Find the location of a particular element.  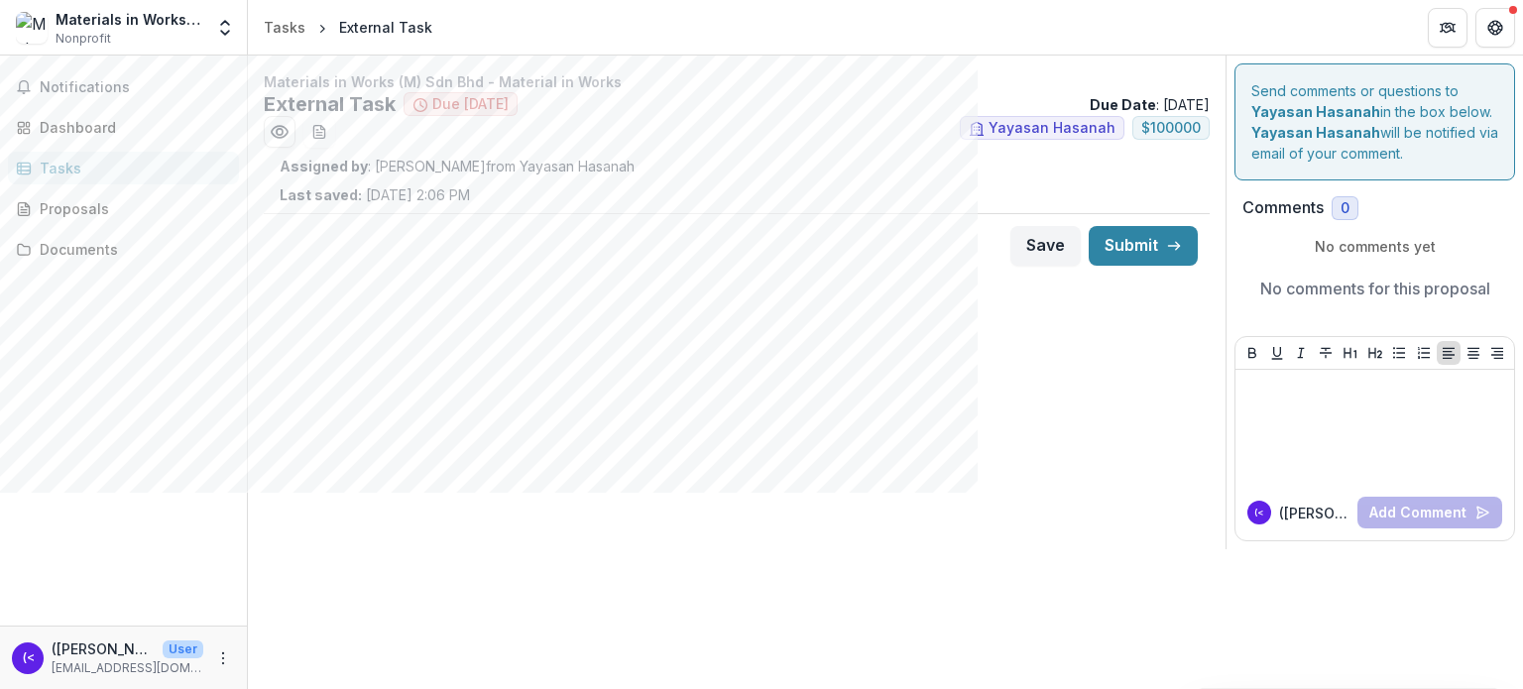

button: Italicize is located at coordinates (1301, 353).